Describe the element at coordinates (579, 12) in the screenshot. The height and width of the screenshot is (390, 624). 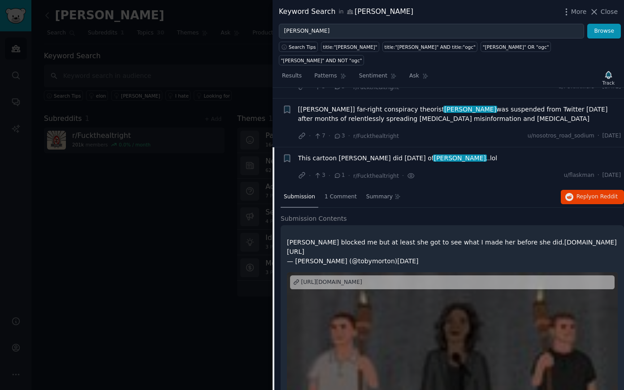
I see `span: More` at that location.